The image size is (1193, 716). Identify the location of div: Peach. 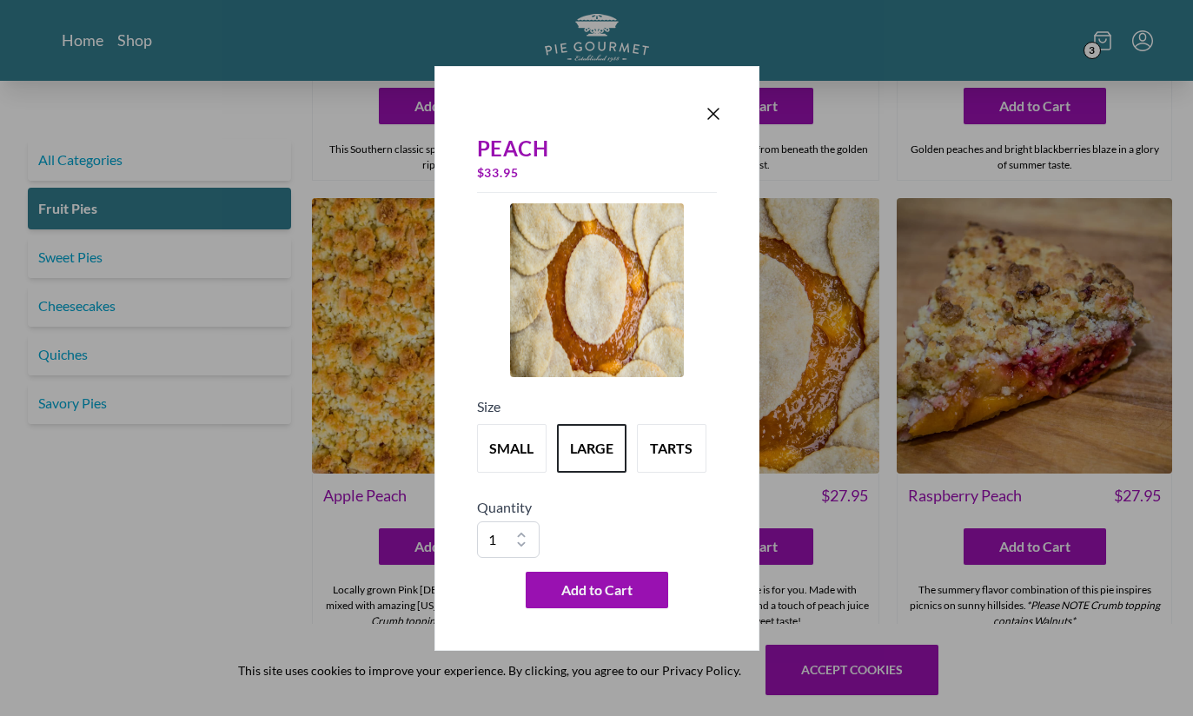
(597, 149).